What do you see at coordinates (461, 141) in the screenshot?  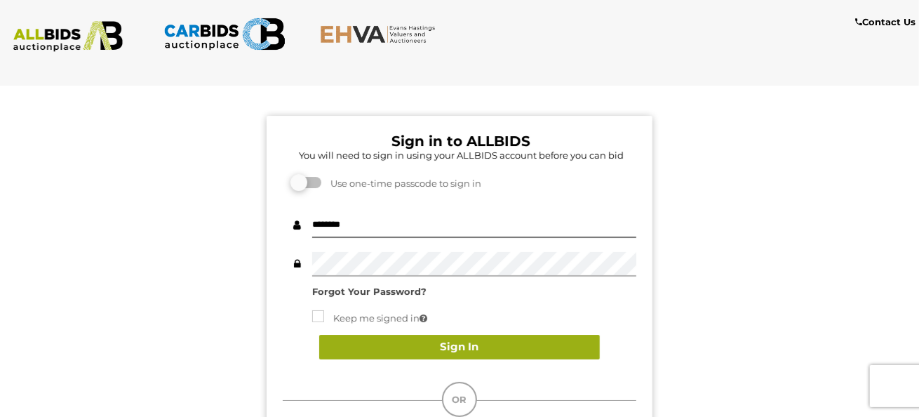 I see `b: Sign in to ALLBIDS` at bounding box center [461, 141].